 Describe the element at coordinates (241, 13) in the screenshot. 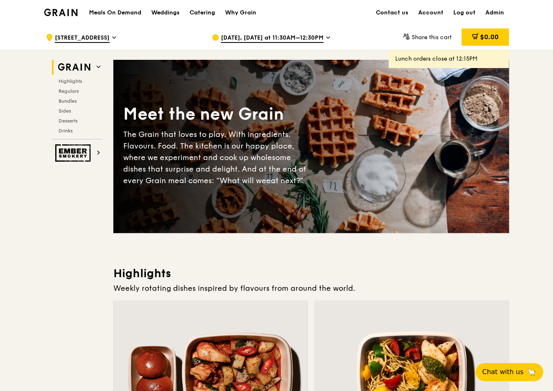

I see `div: Why Grain` at that location.